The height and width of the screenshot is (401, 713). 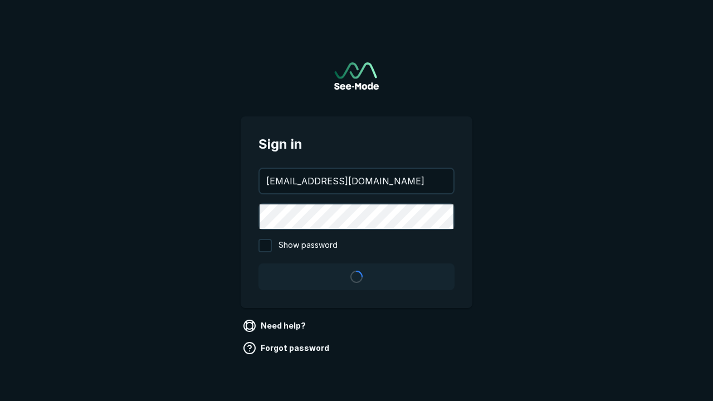 I want to click on img: See-Mode Logo, so click(x=357, y=76).